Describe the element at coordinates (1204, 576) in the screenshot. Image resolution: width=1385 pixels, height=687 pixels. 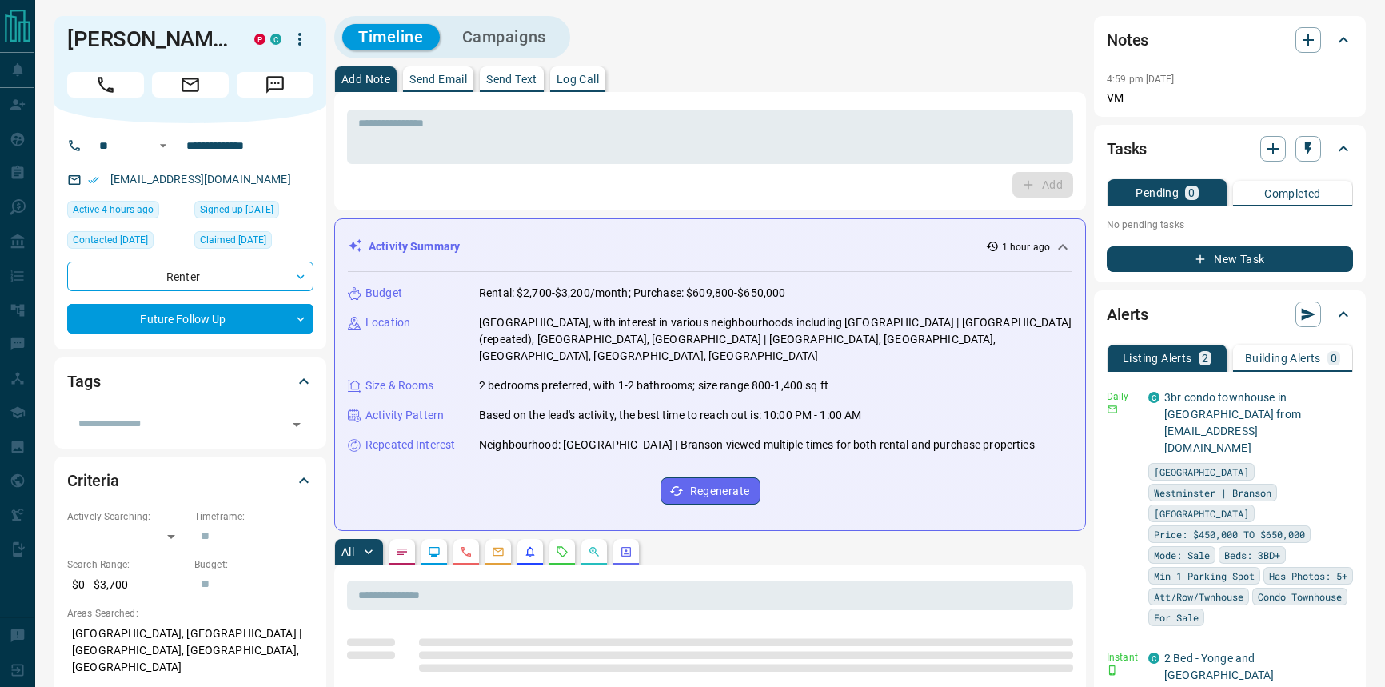
I see `span: Min 1 Parking Spot` at that location.